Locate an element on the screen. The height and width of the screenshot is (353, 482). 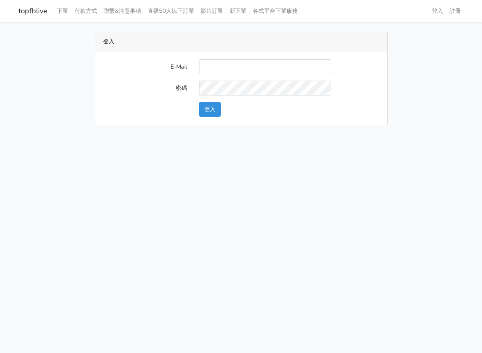
div: 登入 is located at coordinates (241, 42).